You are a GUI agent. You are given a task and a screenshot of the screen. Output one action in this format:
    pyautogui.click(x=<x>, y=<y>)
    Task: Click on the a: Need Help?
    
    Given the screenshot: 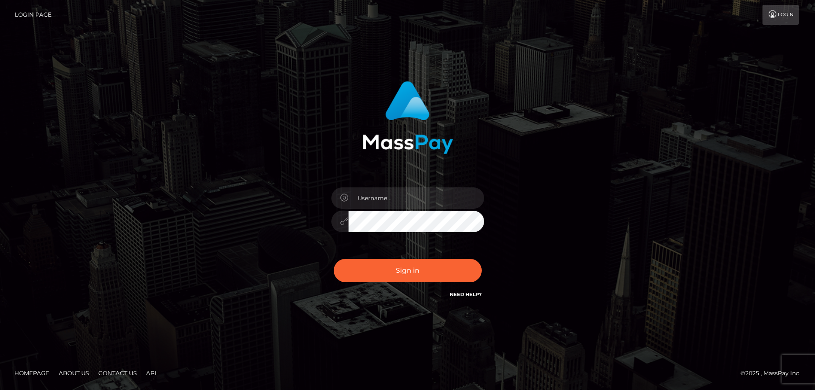 What is the action you would take?
    pyautogui.click(x=465, y=294)
    